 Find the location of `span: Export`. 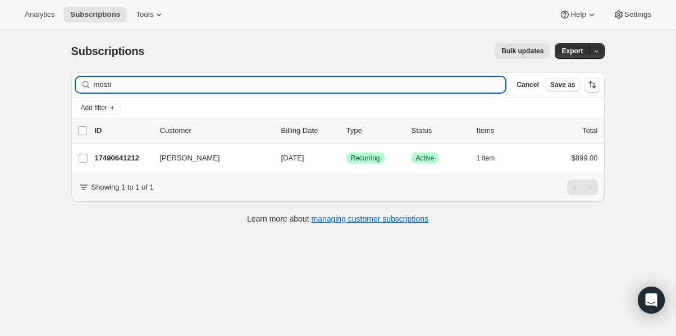

span: Export is located at coordinates (572, 51).